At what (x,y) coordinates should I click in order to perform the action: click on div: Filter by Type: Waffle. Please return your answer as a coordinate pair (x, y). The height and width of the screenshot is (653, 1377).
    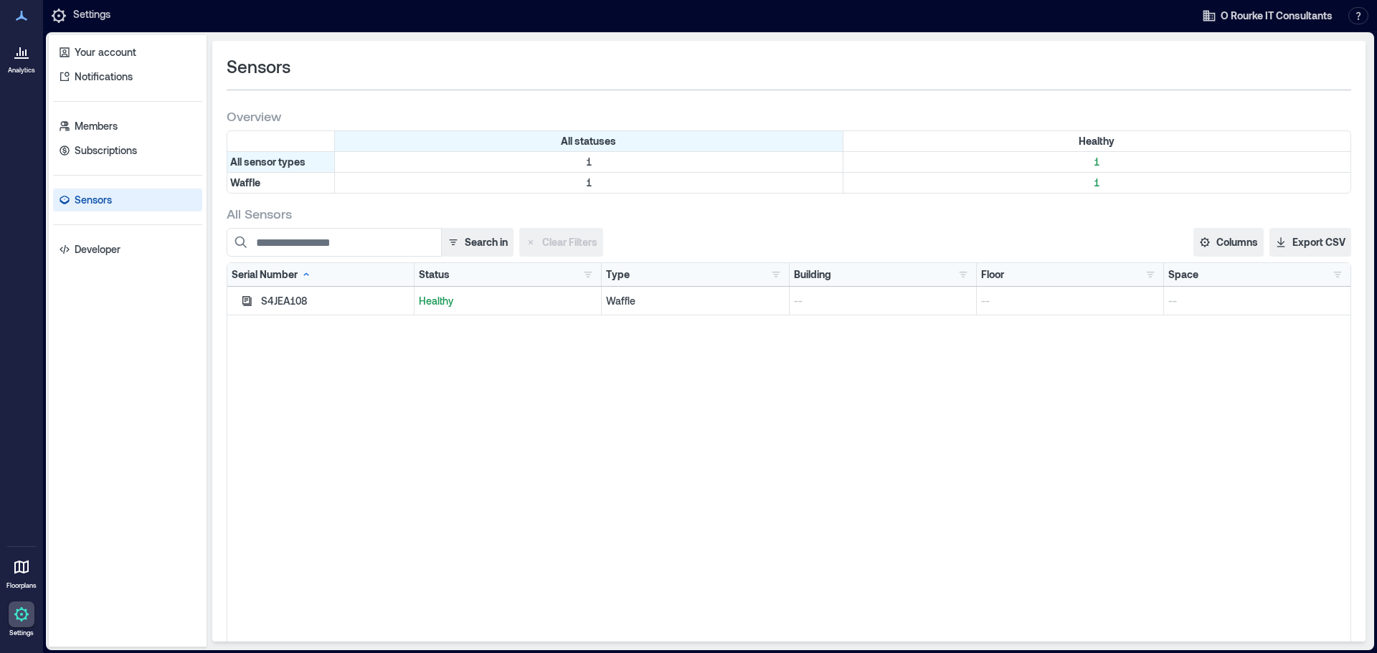
    Looking at the image, I should click on (281, 183).